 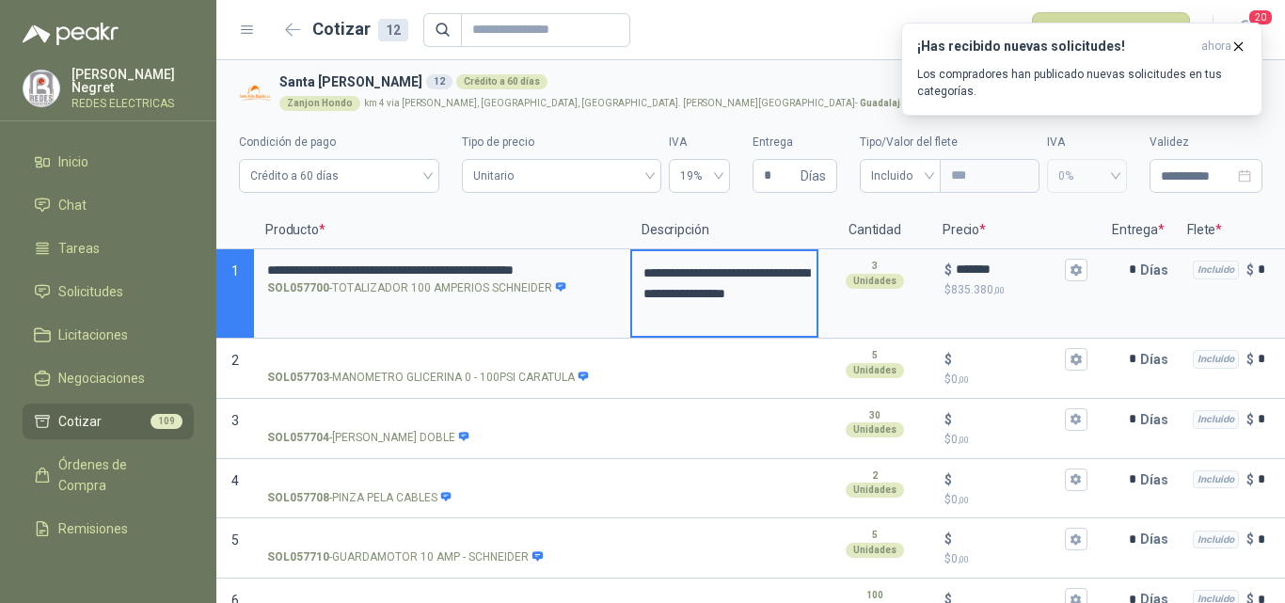 I want to click on div: Zanjon Hondo, so click(x=320, y=103).